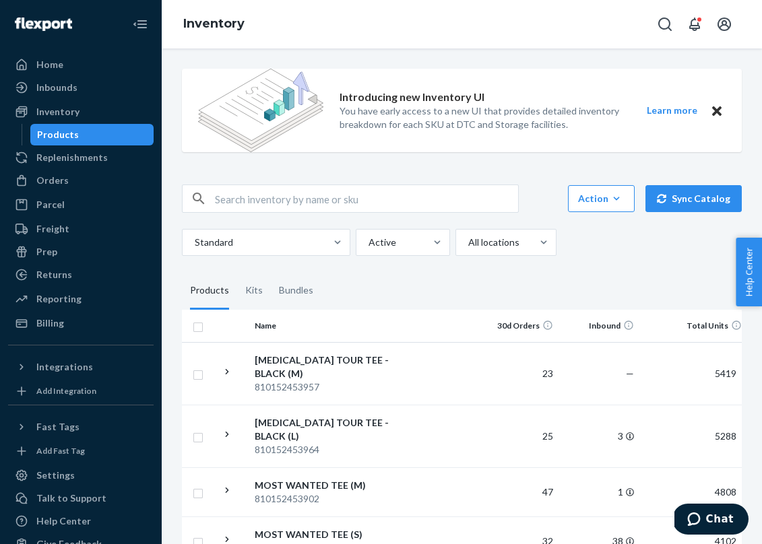 This screenshot has width=762, height=544. I want to click on a: Help Center, so click(81, 521).